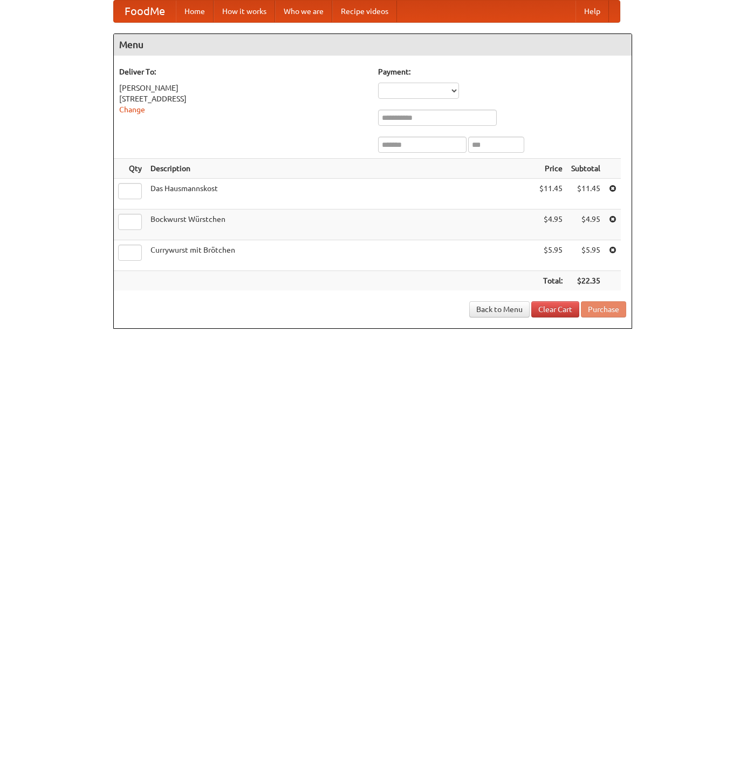 The height and width of the screenshot is (764, 733). What do you see at coordinates (132, 110) in the screenshot?
I see `a: Change` at bounding box center [132, 110].